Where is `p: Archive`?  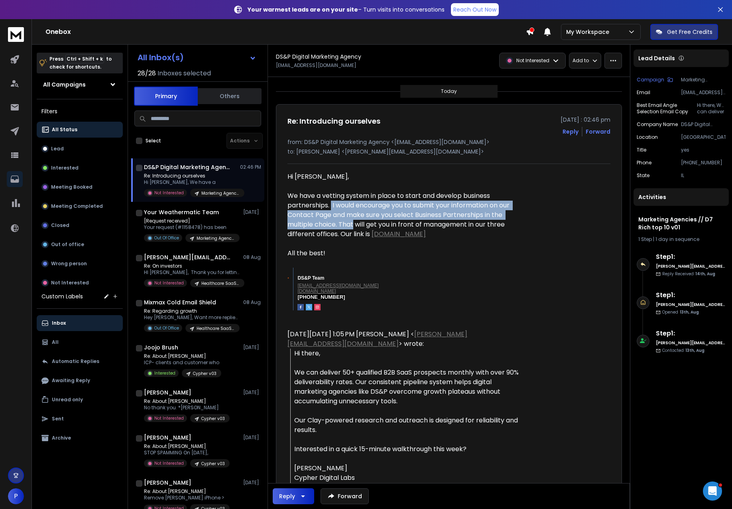
p: Archive is located at coordinates (61, 438).